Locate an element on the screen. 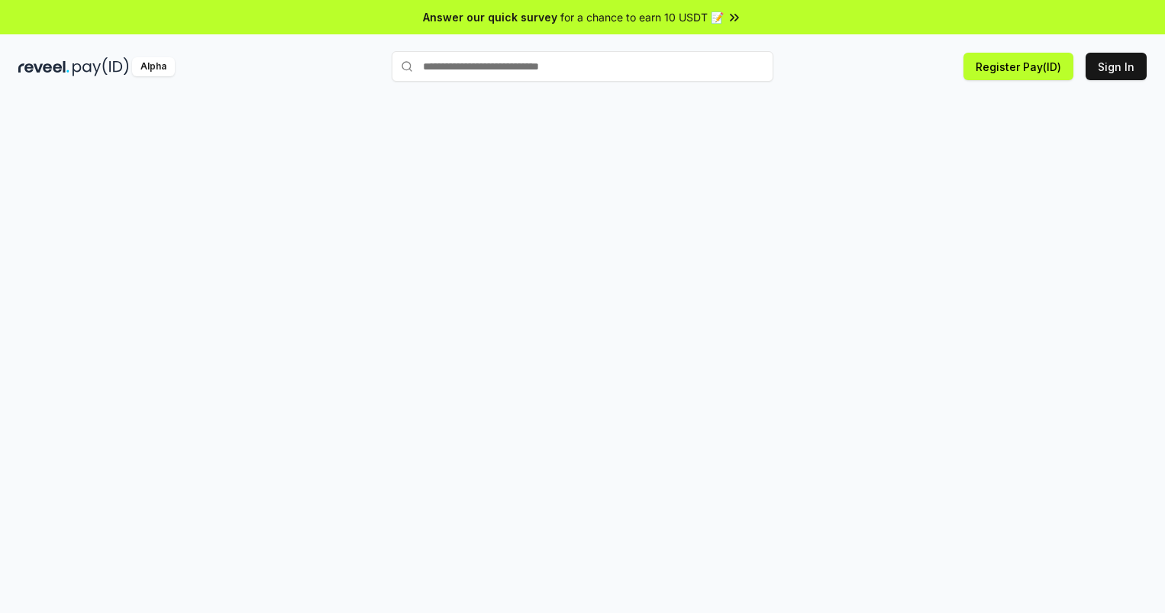 The width and height of the screenshot is (1165, 613). button: Sign In is located at coordinates (1116, 66).